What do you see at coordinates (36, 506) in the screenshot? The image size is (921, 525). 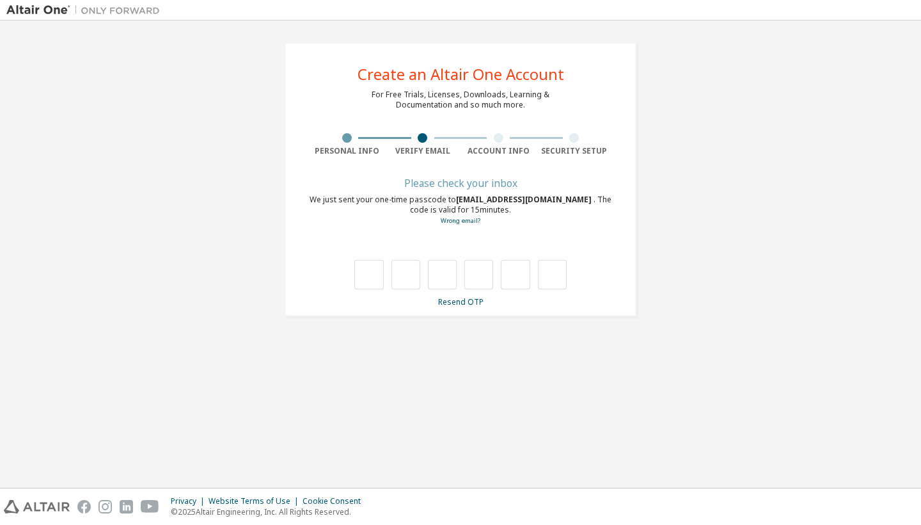 I see `img: altair_logo.svg` at bounding box center [36, 506].